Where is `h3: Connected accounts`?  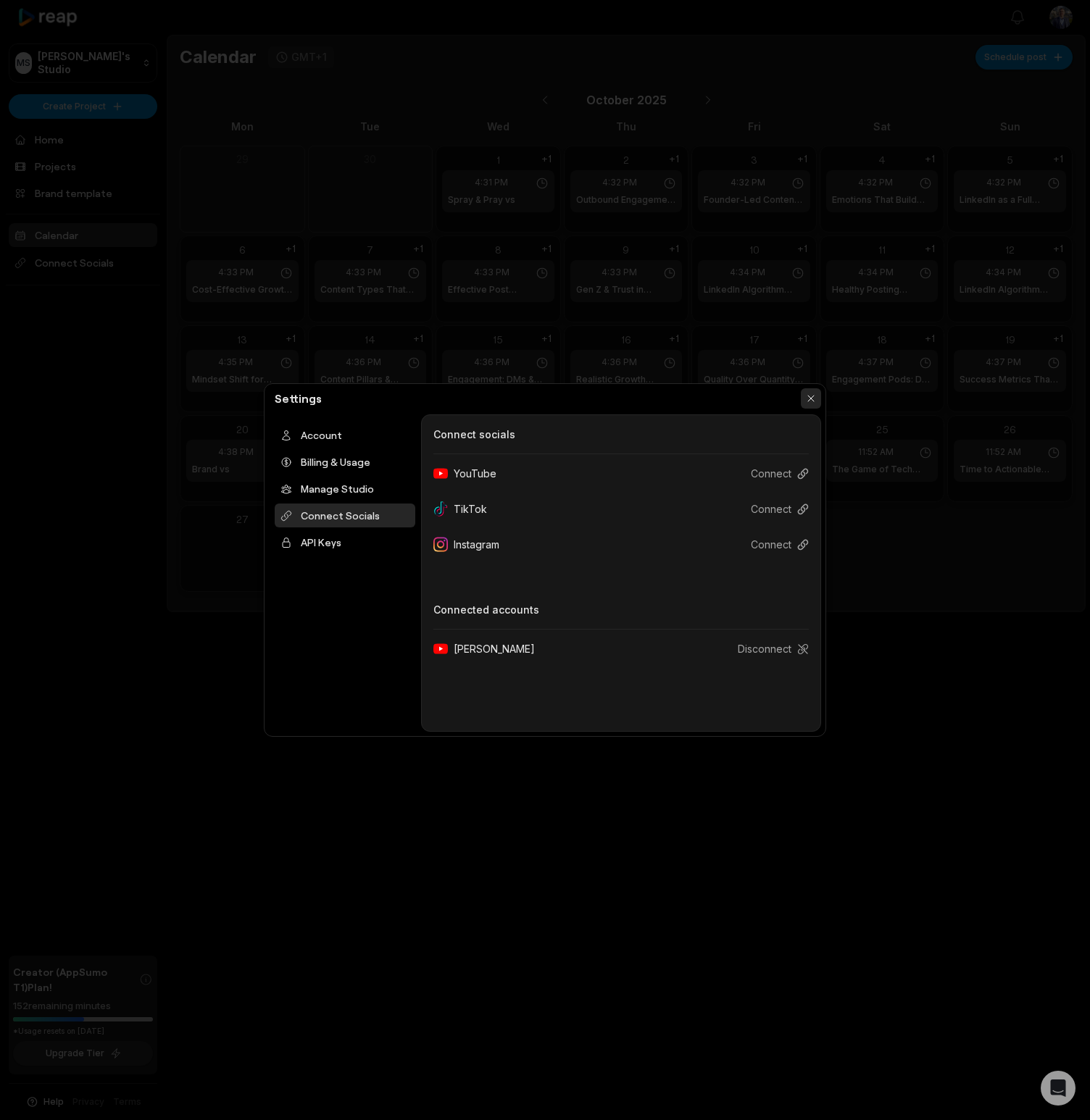
h3: Connected accounts is located at coordinates (621, 610).